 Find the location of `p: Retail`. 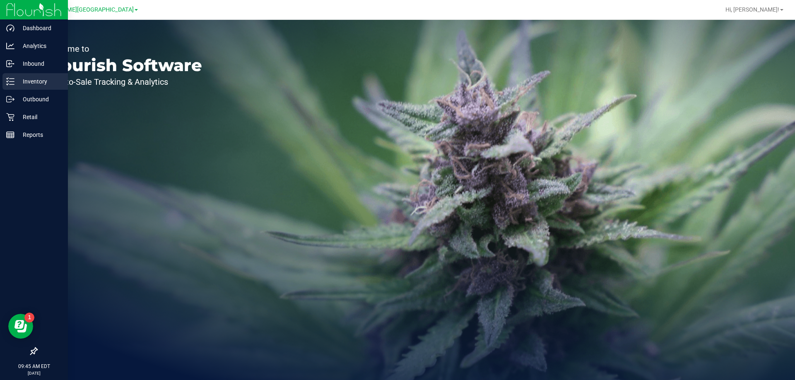

p: Retail is located at coordinates (39, 117).